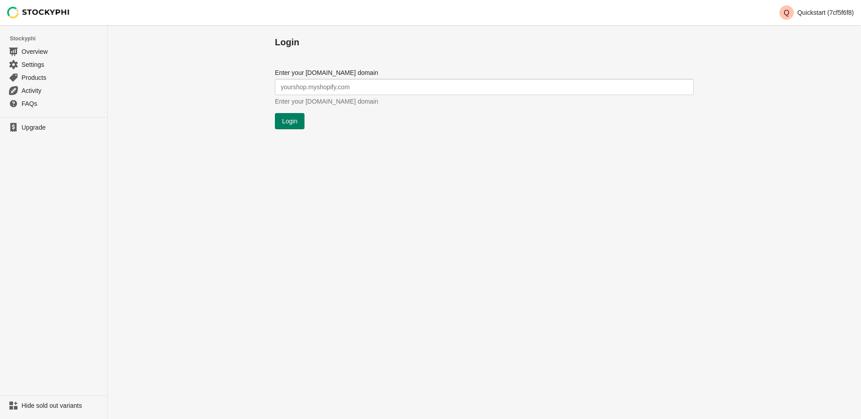  Describe the element at coordinates (61, 405) in the screenshot. I see `span: Hide sold out variants` at that location.